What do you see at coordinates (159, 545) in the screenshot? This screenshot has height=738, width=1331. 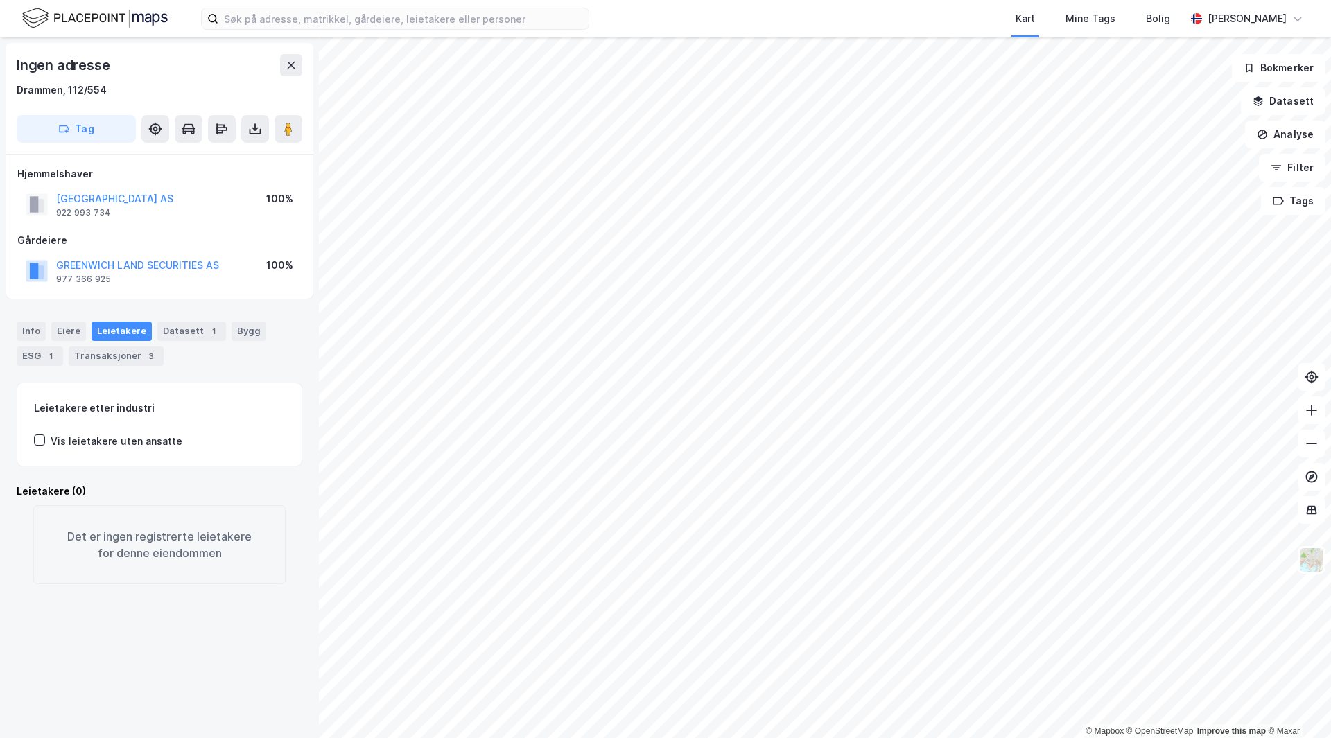 I see `div: Det er ingen registrerte leietakere for denne eiendommen` at bounding box center [159, 545].